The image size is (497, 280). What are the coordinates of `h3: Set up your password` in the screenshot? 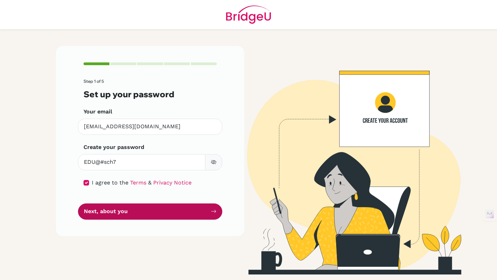 It's located at (150, 94).